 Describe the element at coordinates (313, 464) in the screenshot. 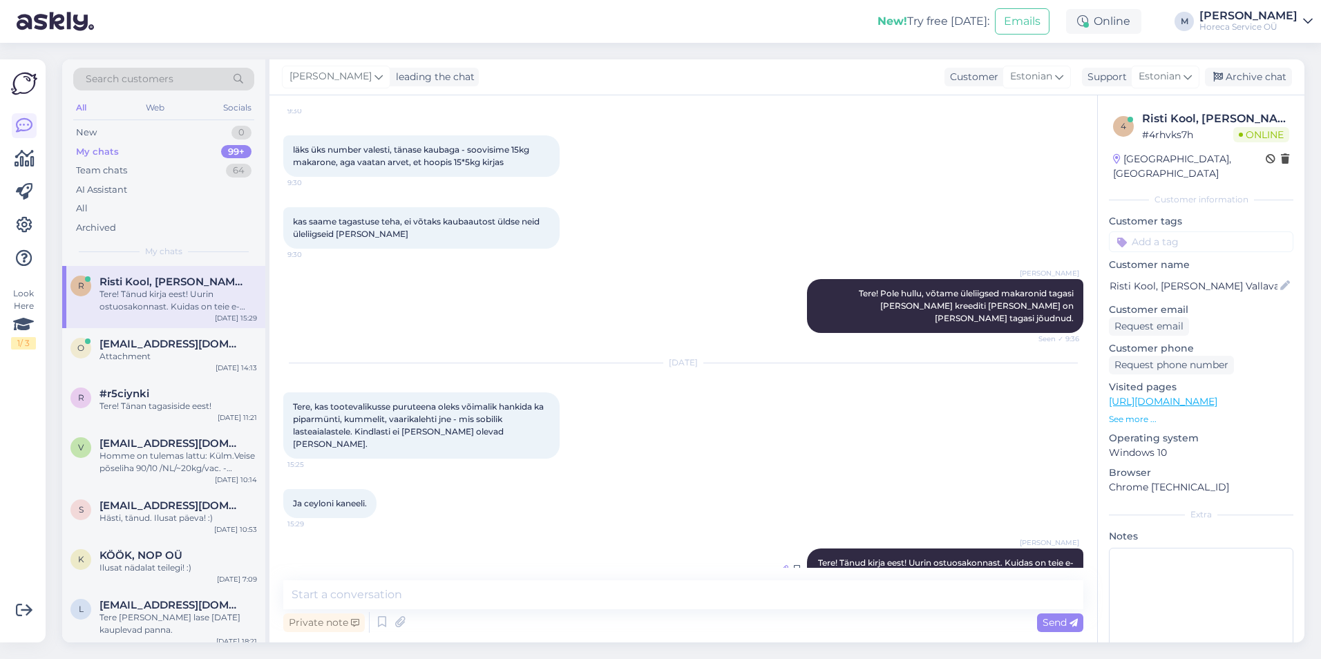

I see `span: 15:25` at that location.